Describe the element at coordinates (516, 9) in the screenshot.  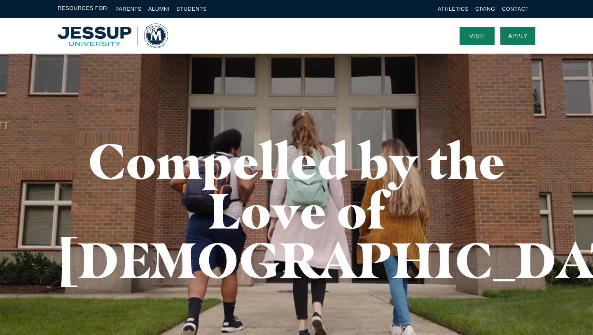
I see `a: Contact` at that location.